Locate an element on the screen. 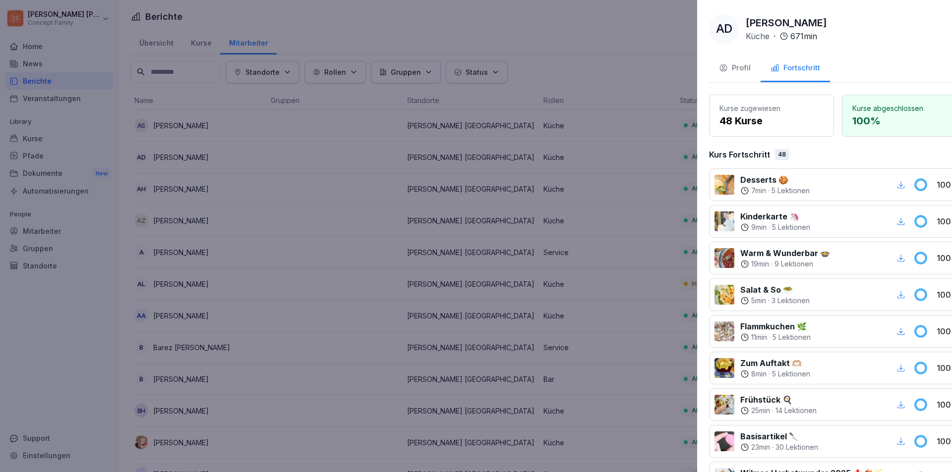 This screenshot has height=472, width=952. p: 11 min is located at coordinates (759, 338).